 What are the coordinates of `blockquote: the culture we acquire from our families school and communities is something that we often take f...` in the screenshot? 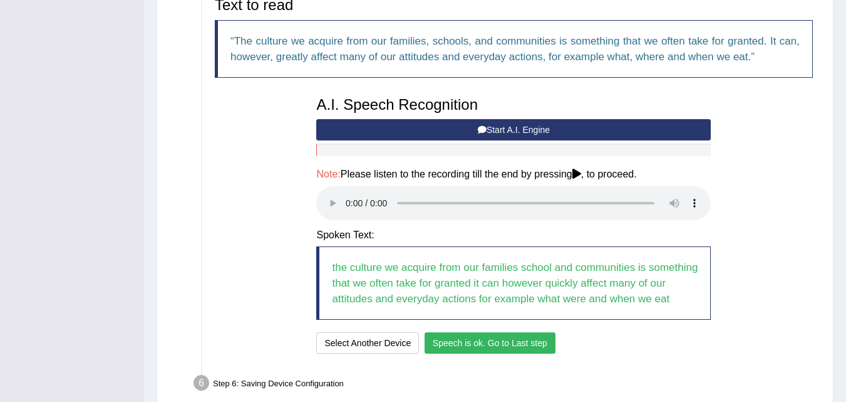 It's located at (514, 283).